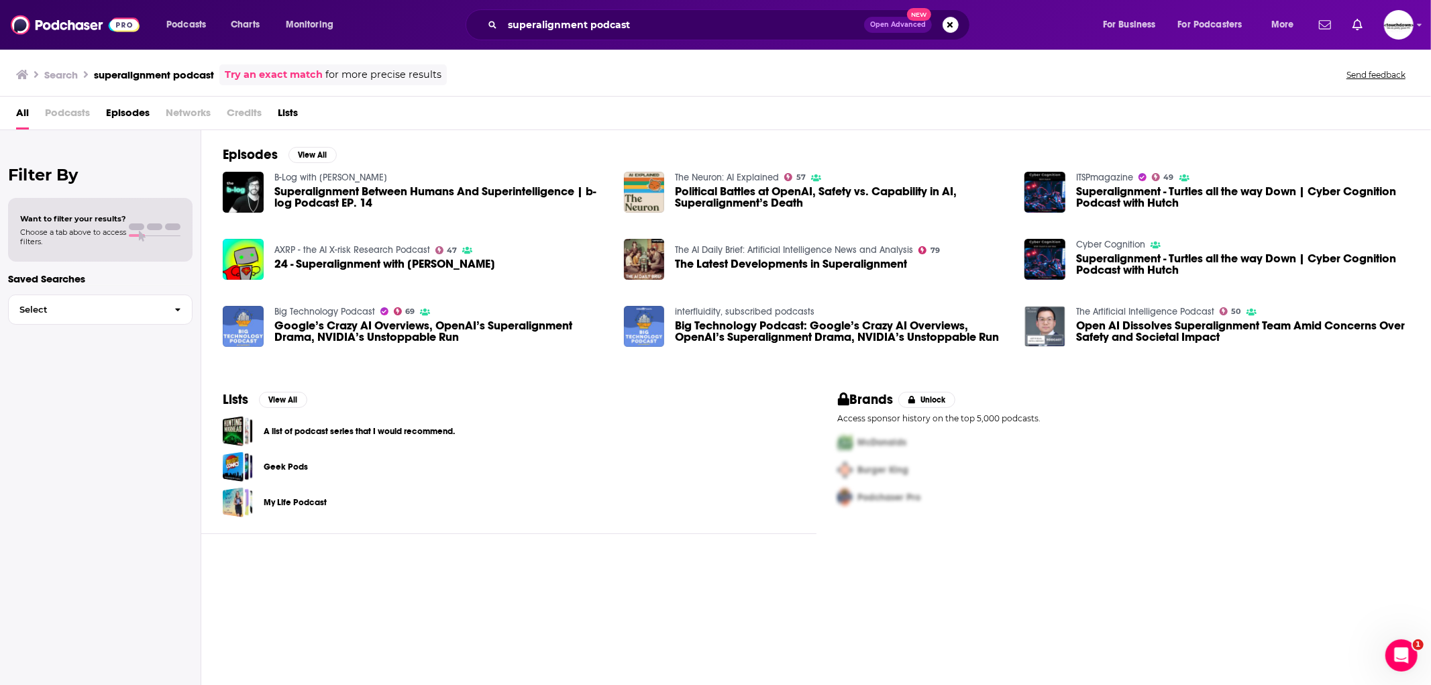 The image size is (1431, 685). What do you see at coordinates (22, 115) in the screenshot?
I see `a: All` at bounding box center [22, 115].